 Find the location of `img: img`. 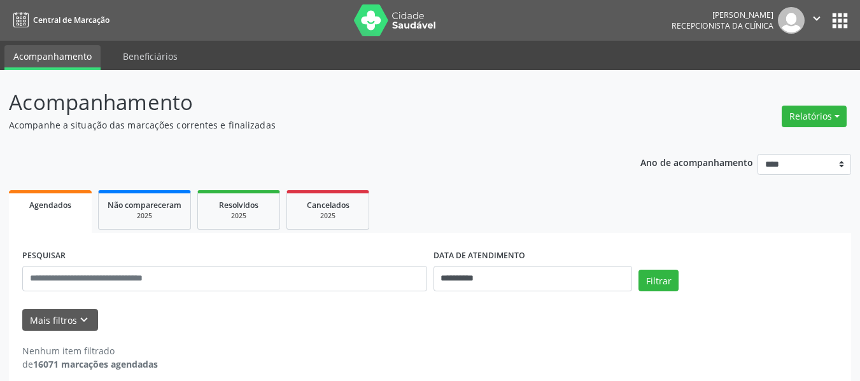

img: img is located at coordinates (791, 20).